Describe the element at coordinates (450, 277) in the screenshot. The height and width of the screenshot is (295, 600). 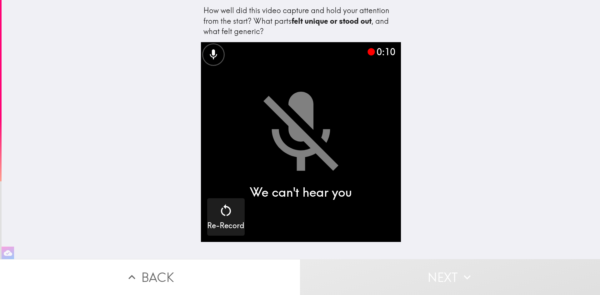
I see `button: Next` at that location.